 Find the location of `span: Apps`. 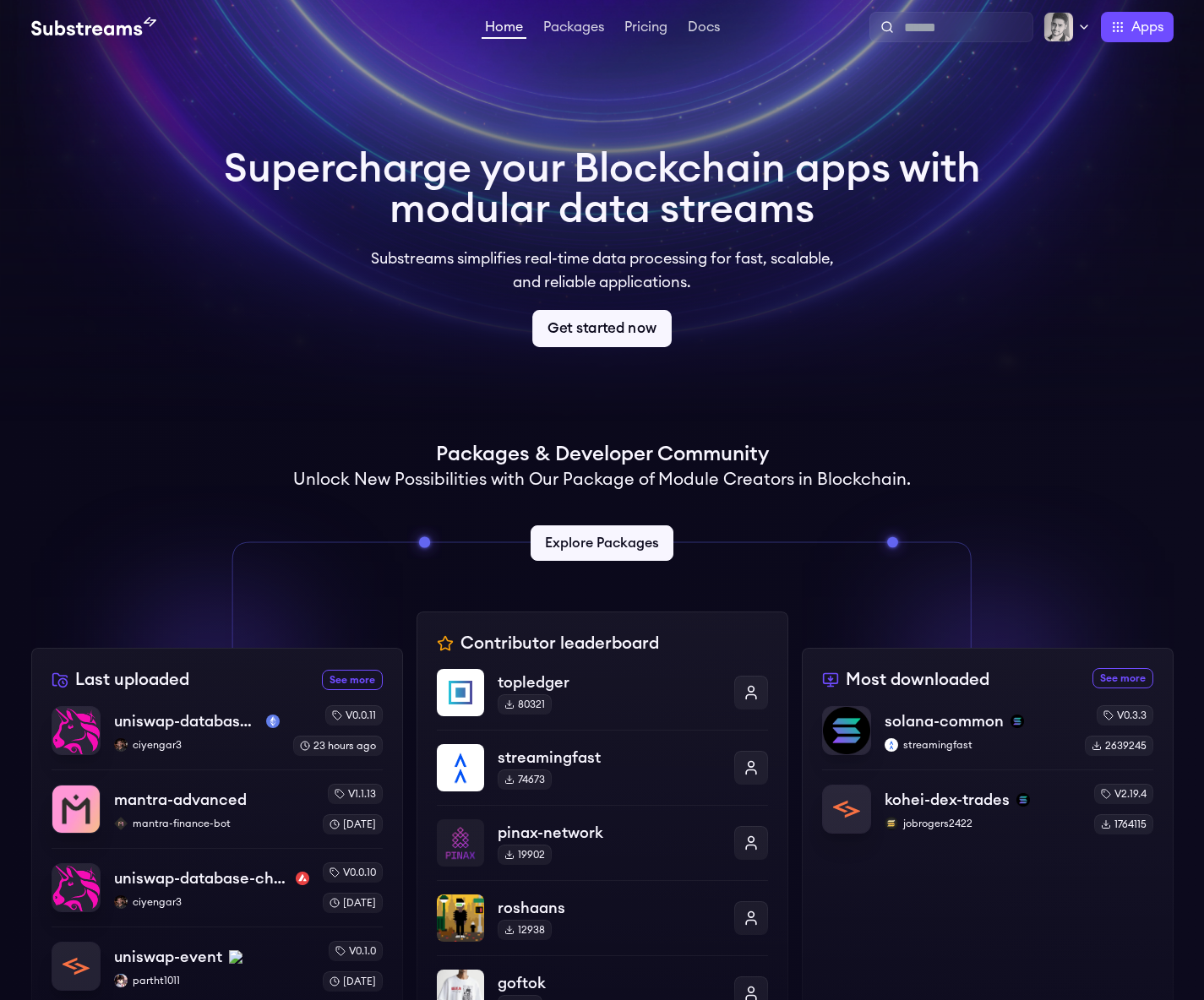

span: Apps is located at coordinates (1147, 27).